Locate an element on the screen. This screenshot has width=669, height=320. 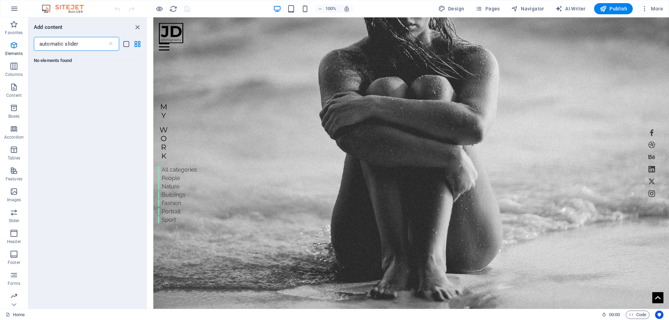
button: reload is located at coordinates (173, 9).